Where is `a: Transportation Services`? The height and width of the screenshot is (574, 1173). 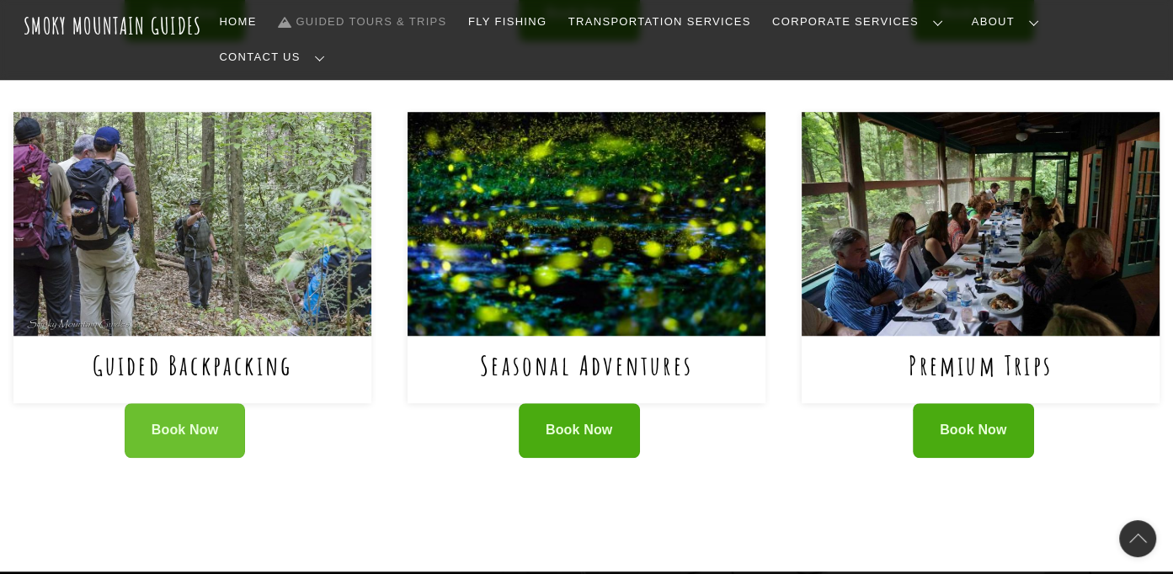
a: Transportation Services is located at coordinates (659, 22).